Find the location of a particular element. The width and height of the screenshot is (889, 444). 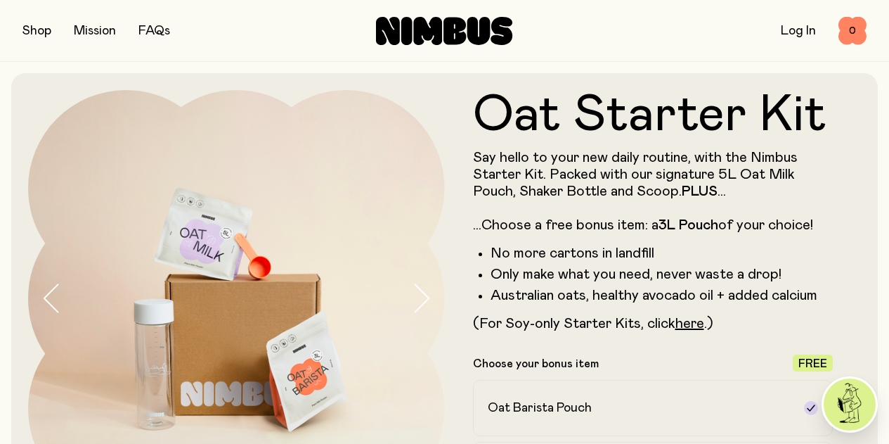

p: (For Soy-only Starter Kits, click .) is located at coordinates (653, 323).